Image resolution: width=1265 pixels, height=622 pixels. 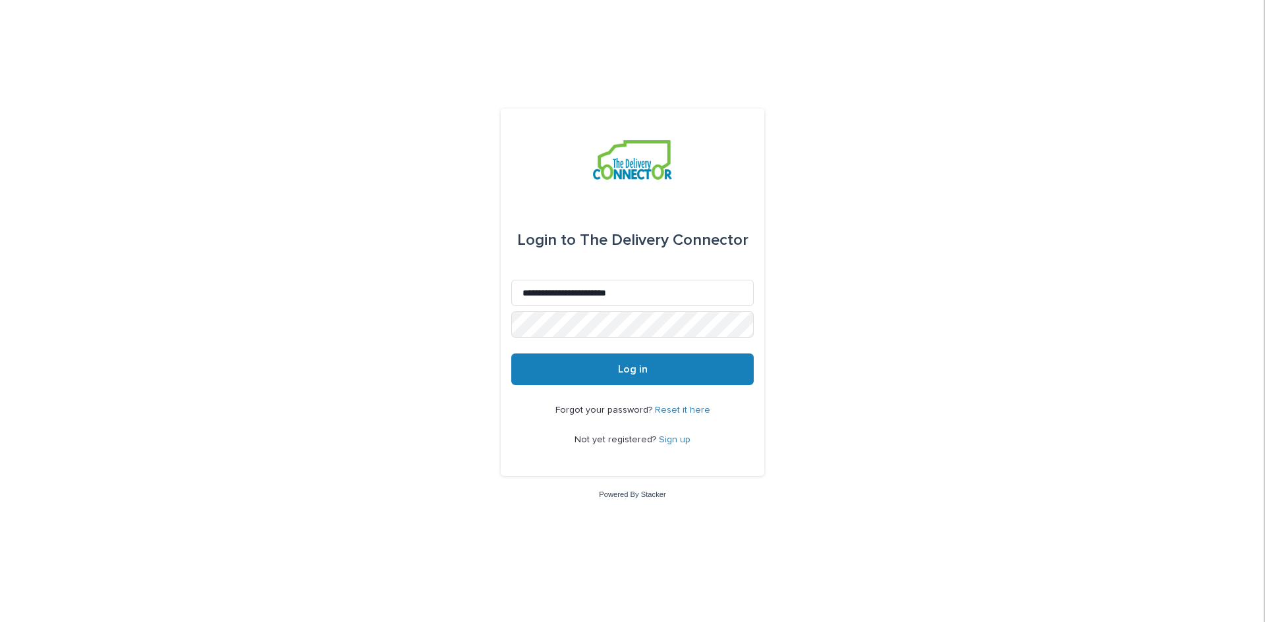 I want to click on button: Log in, so click(x=632, y=370).